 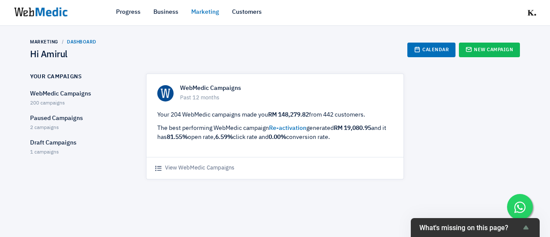 I want to click on button: Show survey - What's missing on this page?, so click(x=475, y=227).